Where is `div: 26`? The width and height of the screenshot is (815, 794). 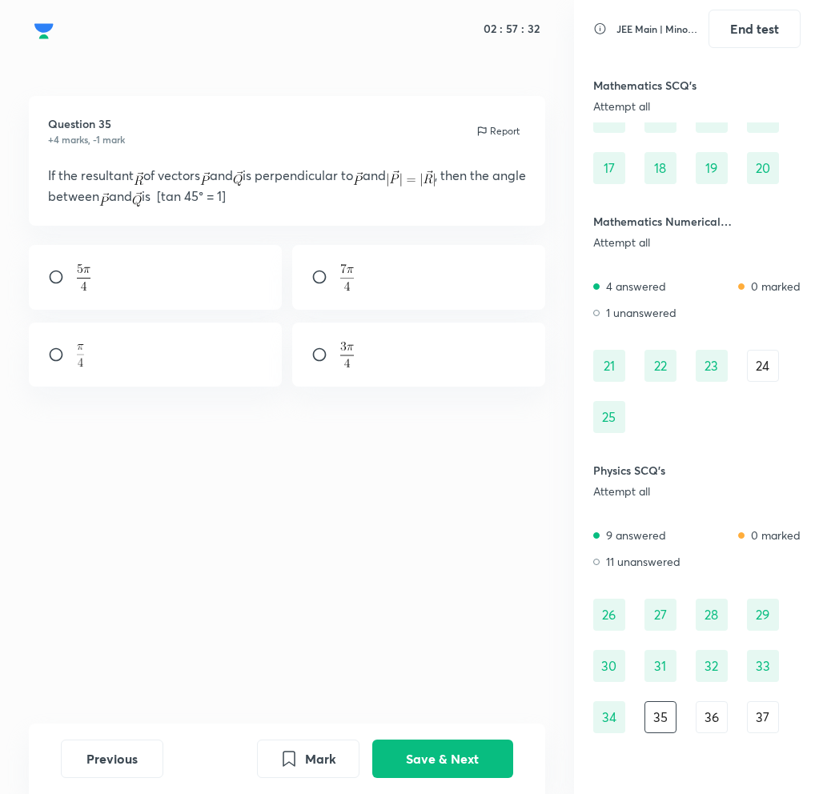 div: 26 is located at coordinates (609, 615).